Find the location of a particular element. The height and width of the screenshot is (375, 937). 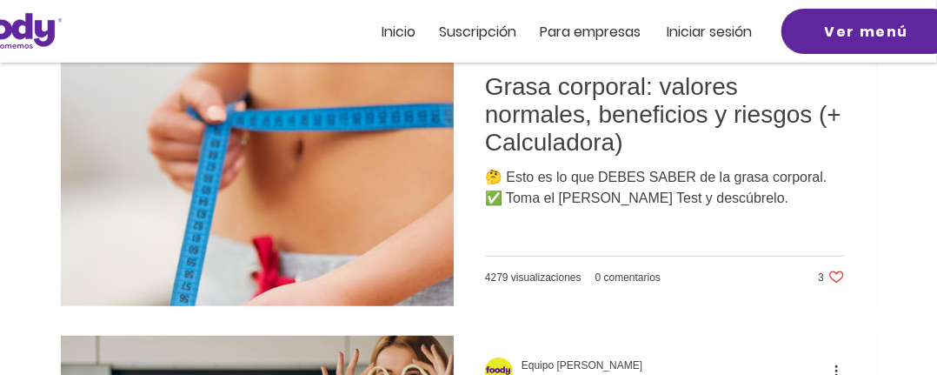

span: 3 is located at coordinates (823, 277).